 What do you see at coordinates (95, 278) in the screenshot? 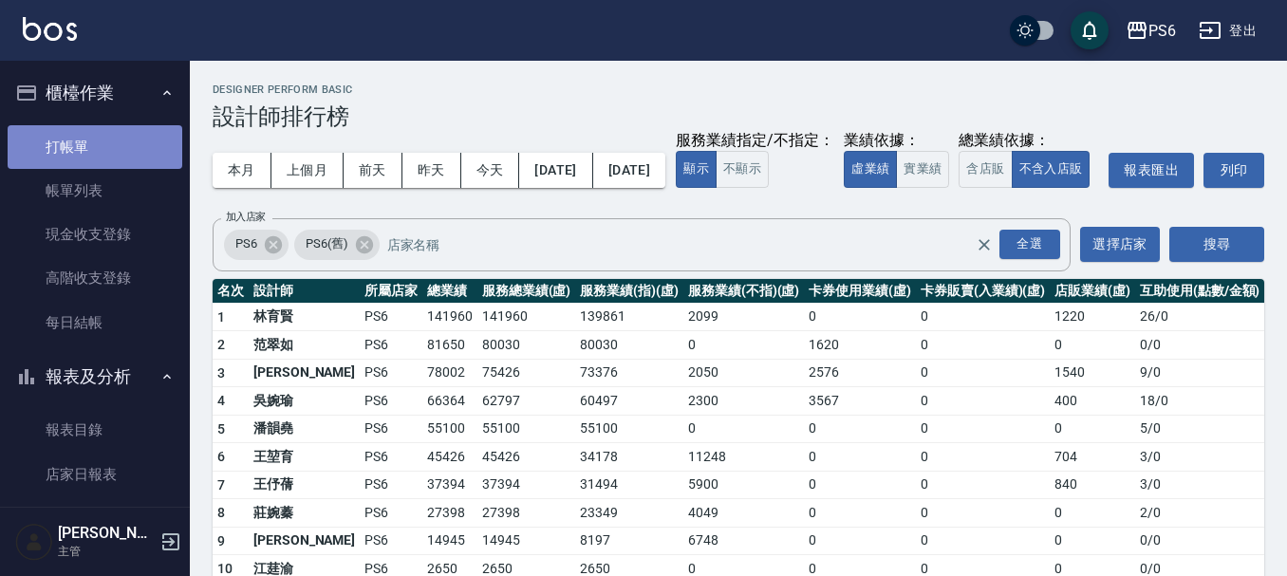
I see `a: 高階收支登錄` at bounding box center [95, 278].